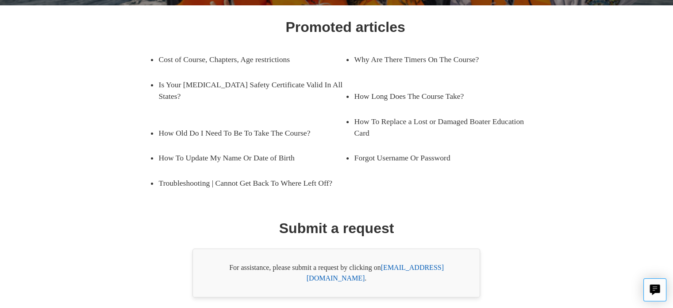  Describe the element at coordinates (245, 59) in the screenshot. I see `a: Cost of Course, Chapters, Age restrictions` at that location.